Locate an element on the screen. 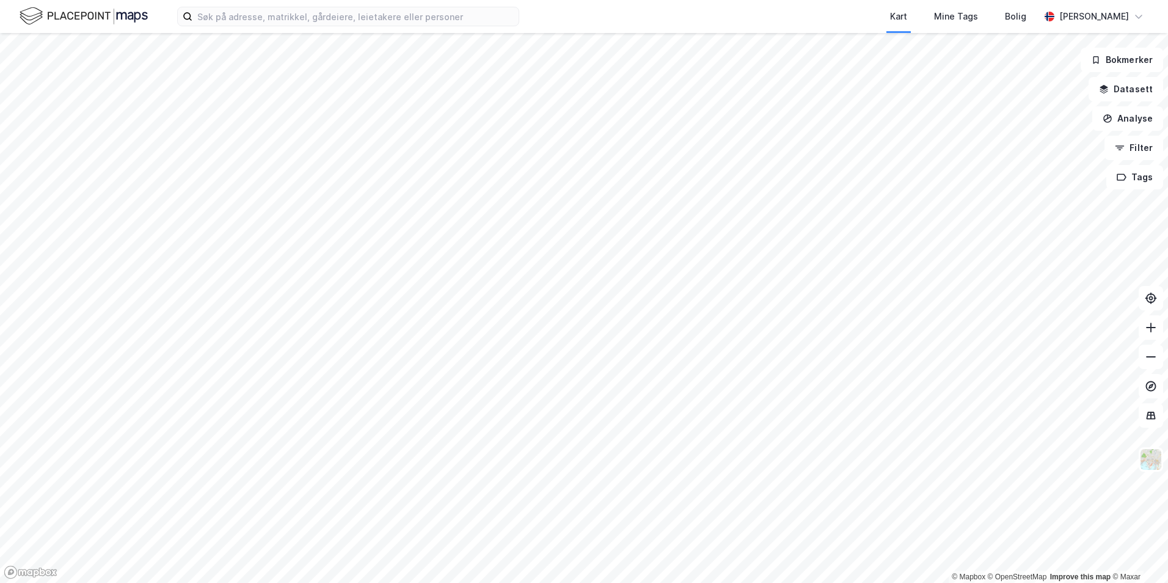 This screenshot has height=583, width=1168. a: OpenStreetMap is located at coordinates (1017, 576).